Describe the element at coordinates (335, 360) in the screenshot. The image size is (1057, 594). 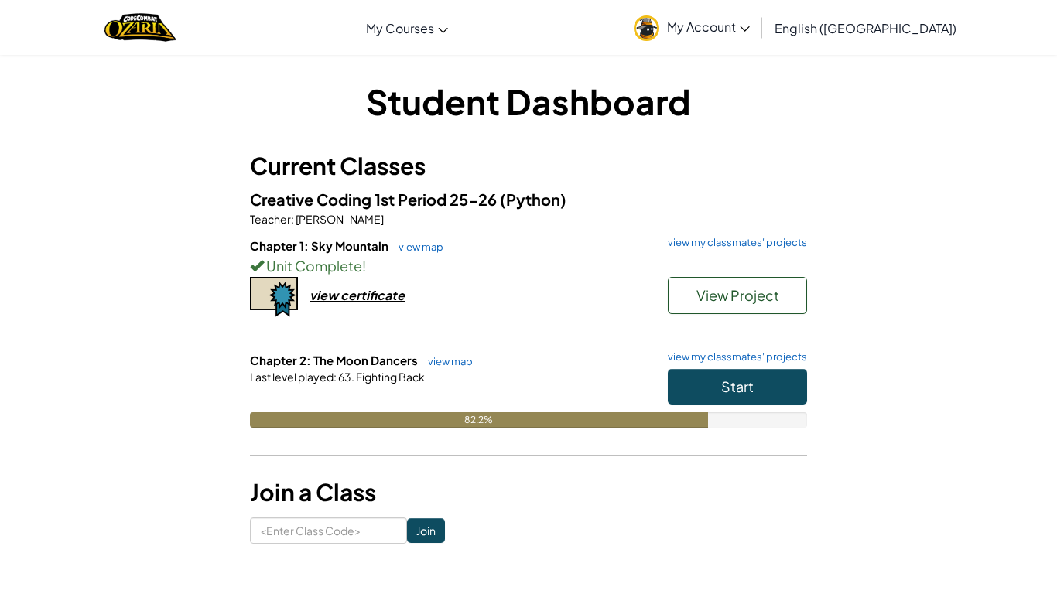
I see `span: Chapter 2: The Moon Dancers` at that location.